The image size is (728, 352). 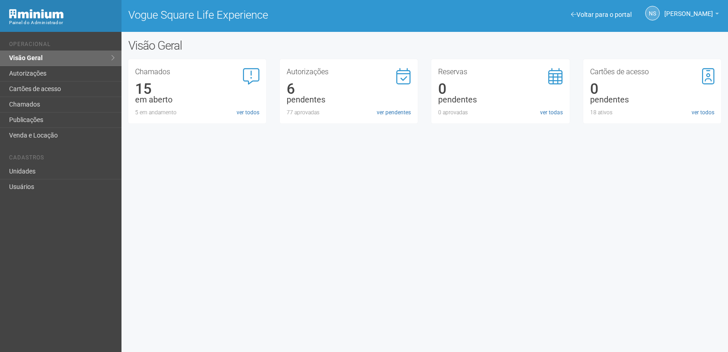 I want to click on h3: Chamados, so click(x=197, y=72).